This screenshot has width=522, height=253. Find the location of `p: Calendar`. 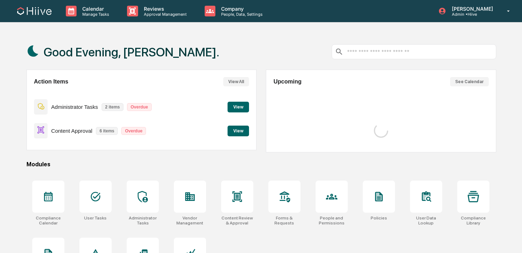

p: Calendar is located at coordinates (94, 9).